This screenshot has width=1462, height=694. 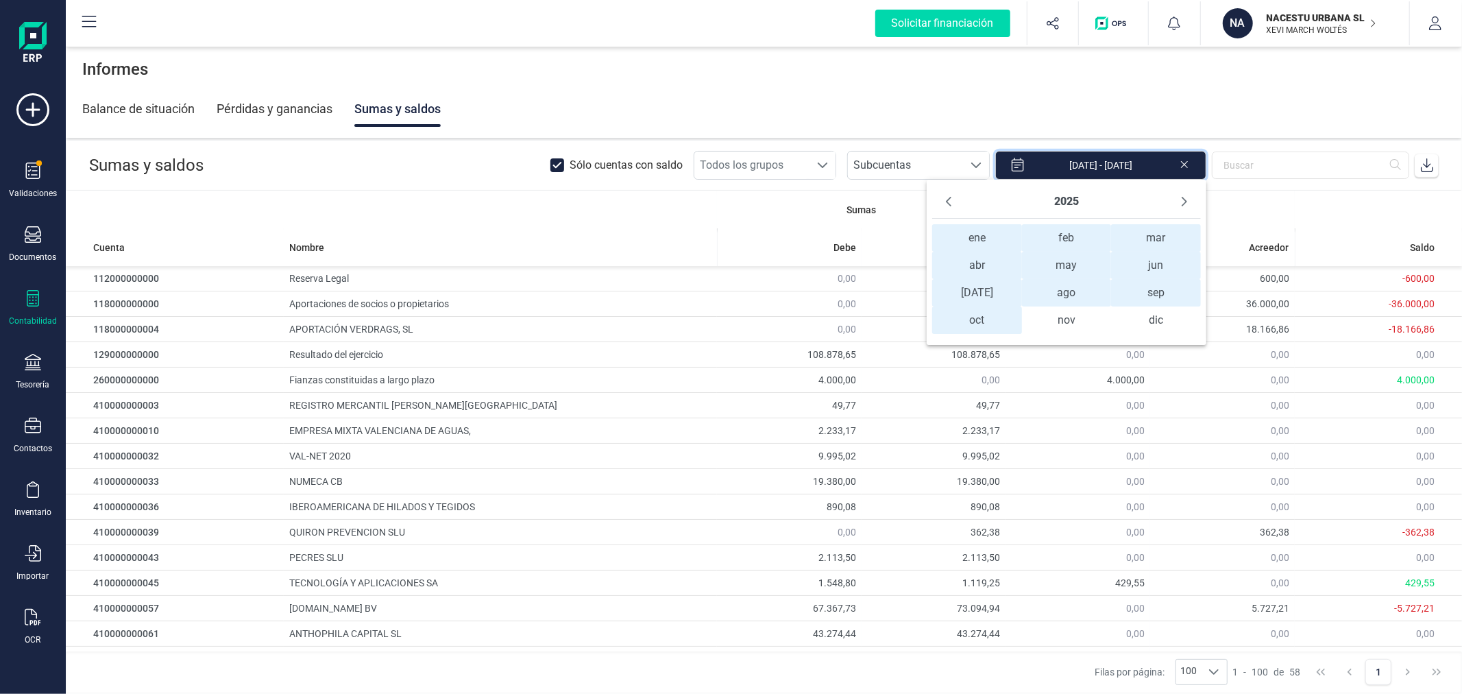 I want to click on td: EMPRESA MIXTA VALENCIANA DE AGUAS,, so click(x=500, y=430).